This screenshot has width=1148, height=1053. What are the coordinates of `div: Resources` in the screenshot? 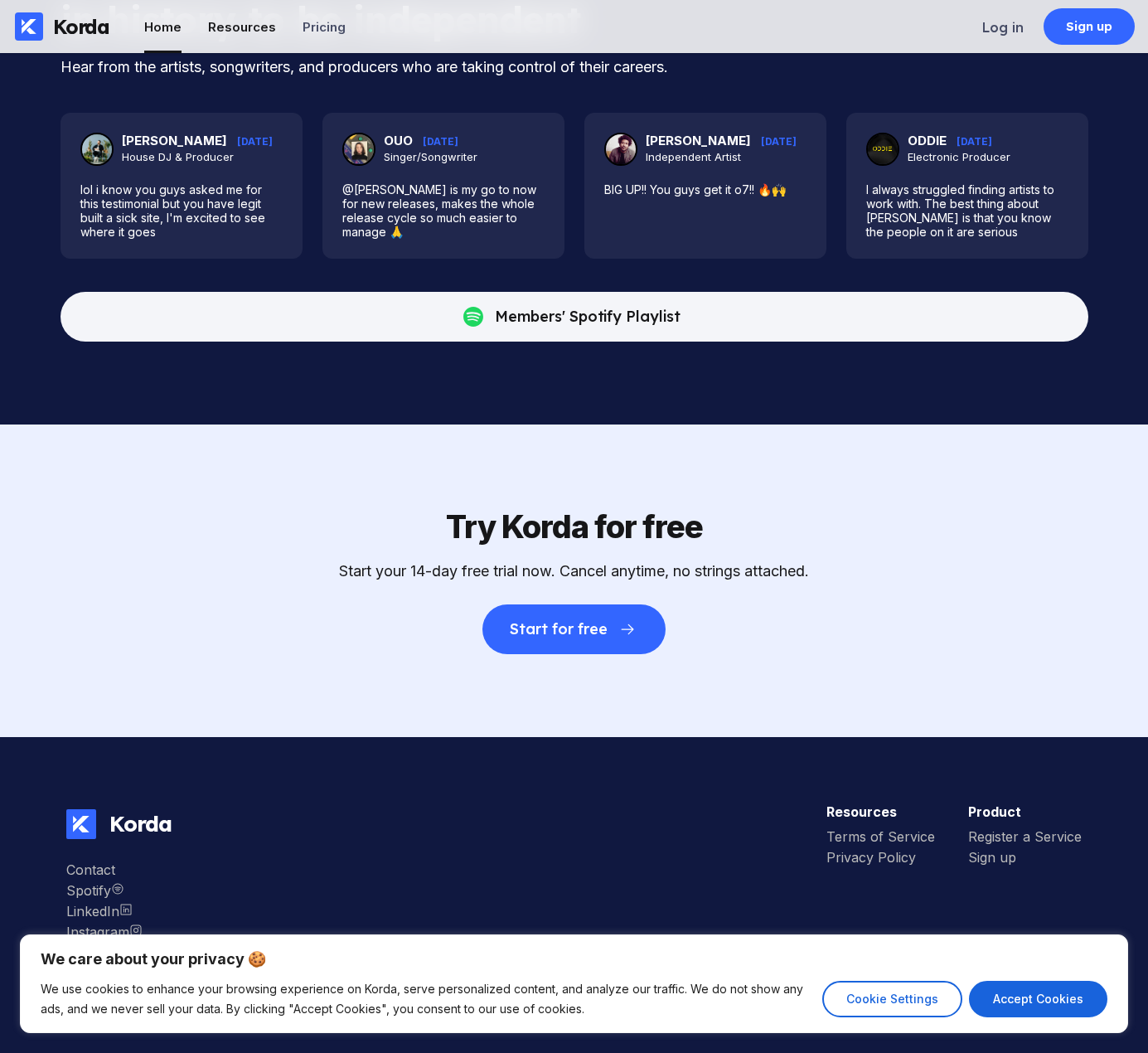 It's located at (242, 26).